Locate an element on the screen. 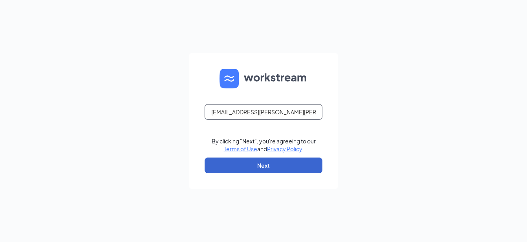 The image size is (527, 242). img: WS logo and Workstream text is located at coordinates (263, 79).